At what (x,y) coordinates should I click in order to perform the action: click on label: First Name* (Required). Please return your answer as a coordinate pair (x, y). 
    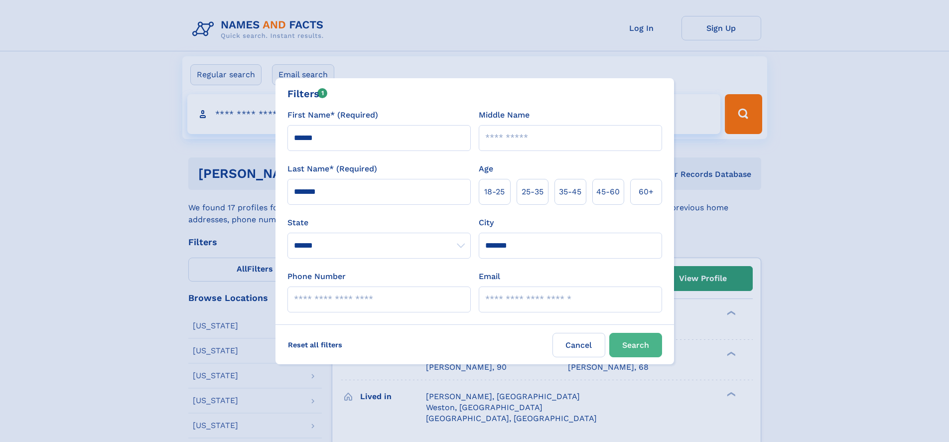
    Looking at the image, I should click on (333, 115).